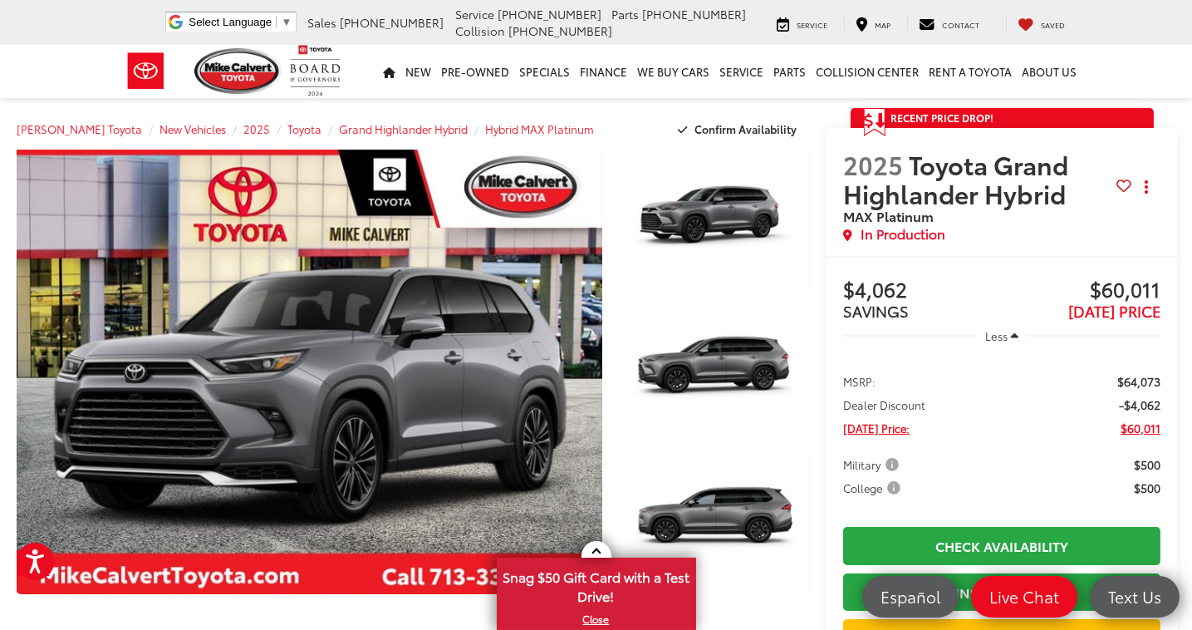 The height and width of the screenshot is (630, 1192). I want to click on span: Select Language, so click(230, 22).